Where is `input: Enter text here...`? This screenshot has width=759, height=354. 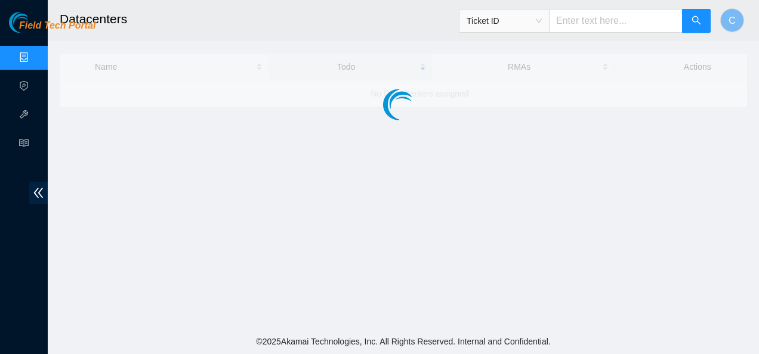 input: Enter text here... is located at coordinates (616, 21).